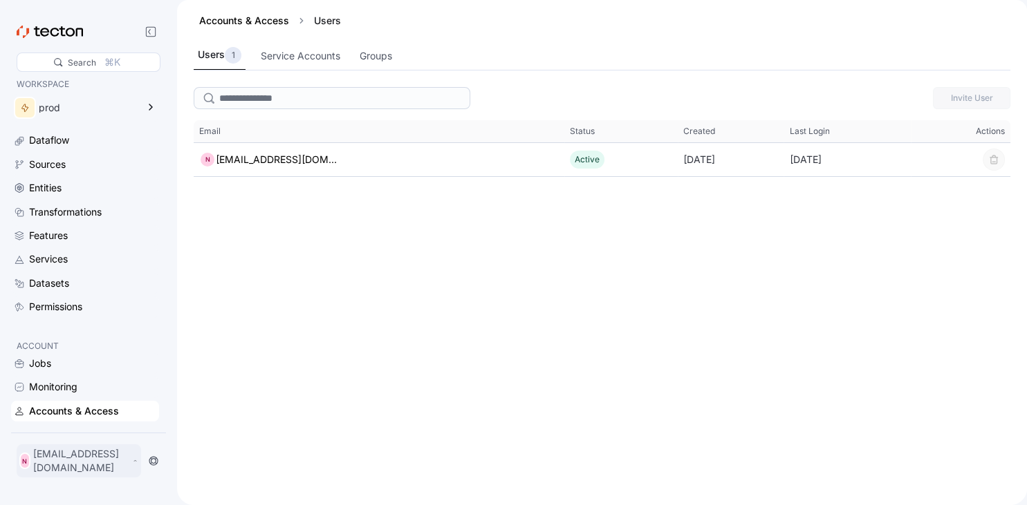  What do you see at coordinates (53, 387) in the screenshot?
I see `div: Monitoring` at bounding box center [53, 387].